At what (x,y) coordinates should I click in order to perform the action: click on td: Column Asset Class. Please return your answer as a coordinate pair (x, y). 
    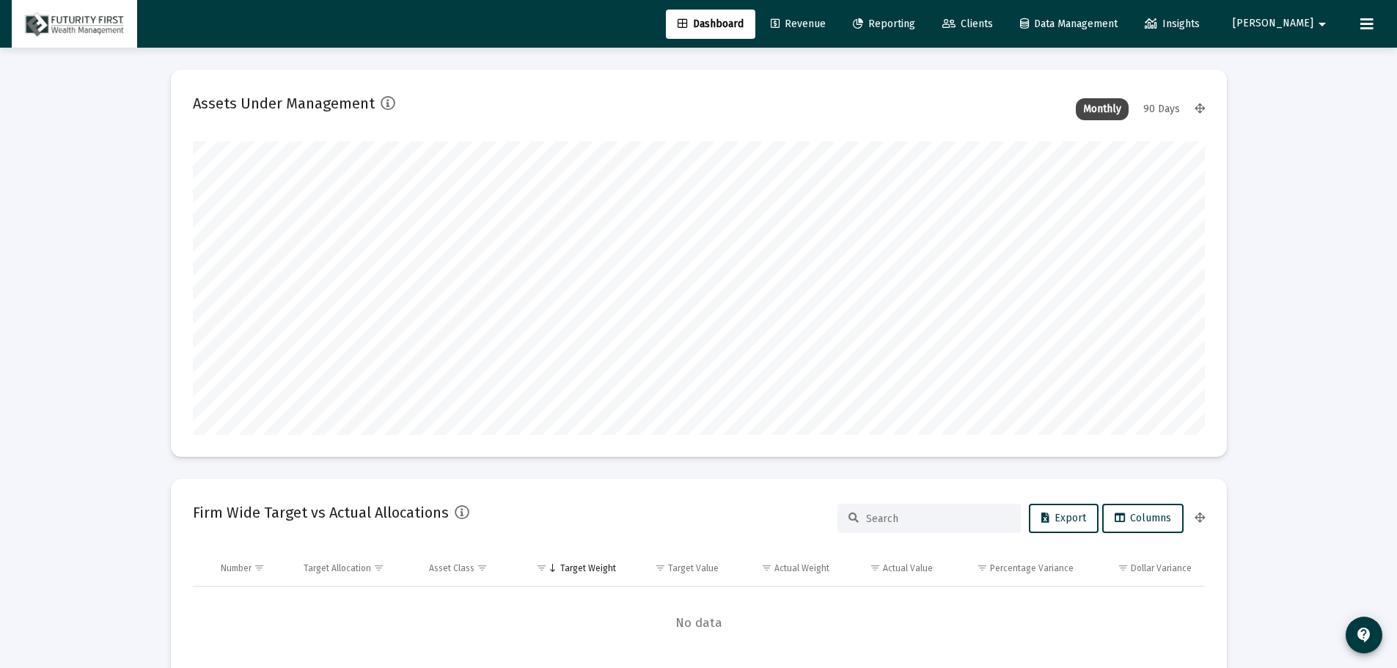
    Looking at the image, I should click on (467, 568).